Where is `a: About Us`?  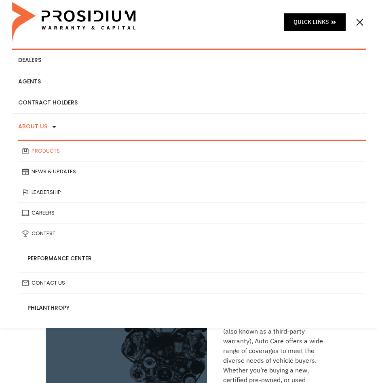 a: About Us is located at coordinates (189, 127).